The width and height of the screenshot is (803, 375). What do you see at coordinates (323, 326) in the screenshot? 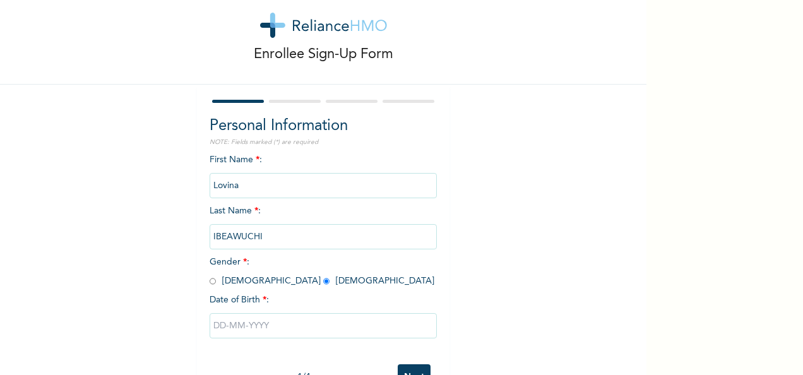
I see `input: DD-MM-YYYY` at bounding box center [323, 326].